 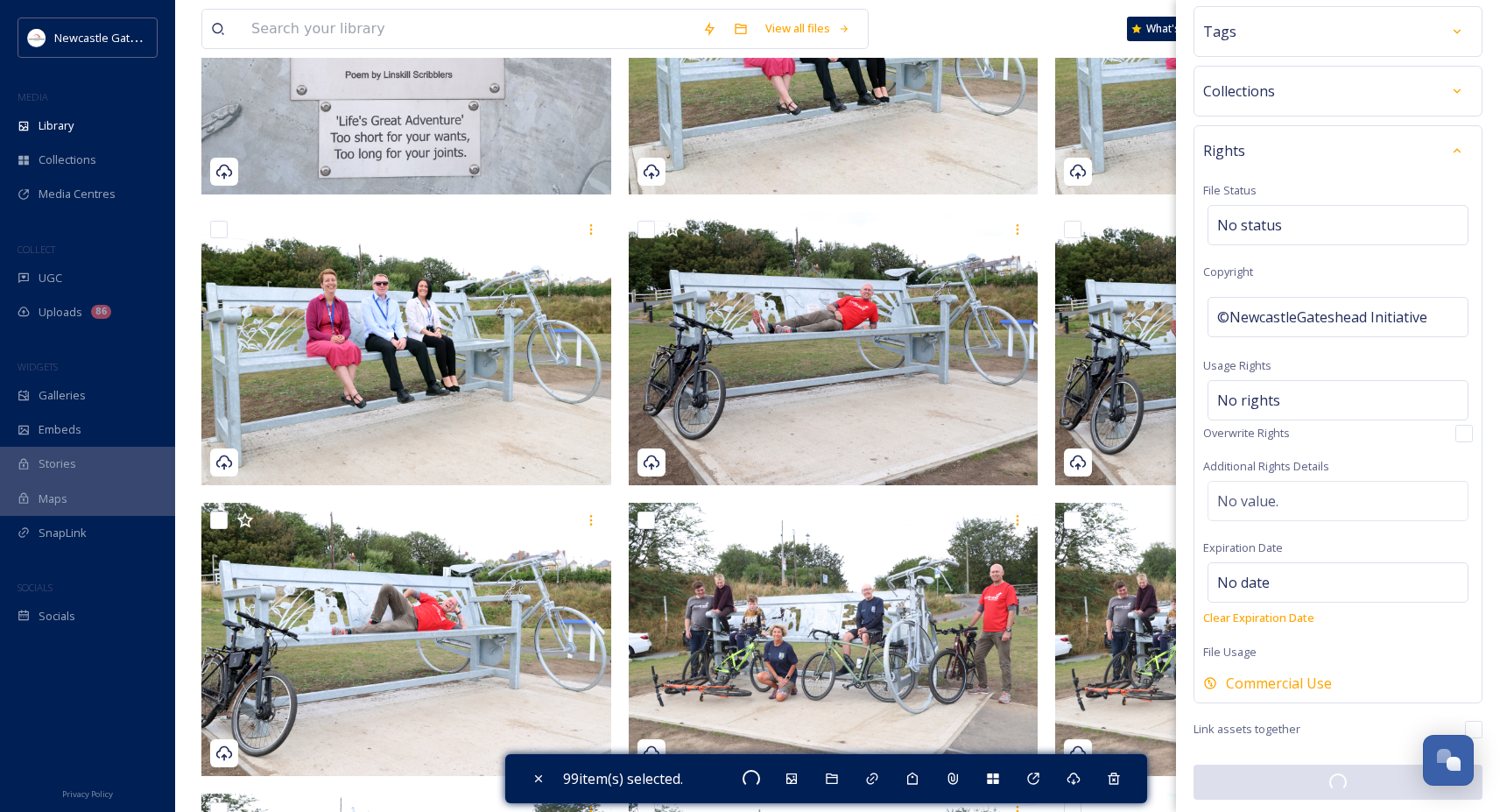 I want to click on span: 99 item(s) selected., so click(x=623, y=778).